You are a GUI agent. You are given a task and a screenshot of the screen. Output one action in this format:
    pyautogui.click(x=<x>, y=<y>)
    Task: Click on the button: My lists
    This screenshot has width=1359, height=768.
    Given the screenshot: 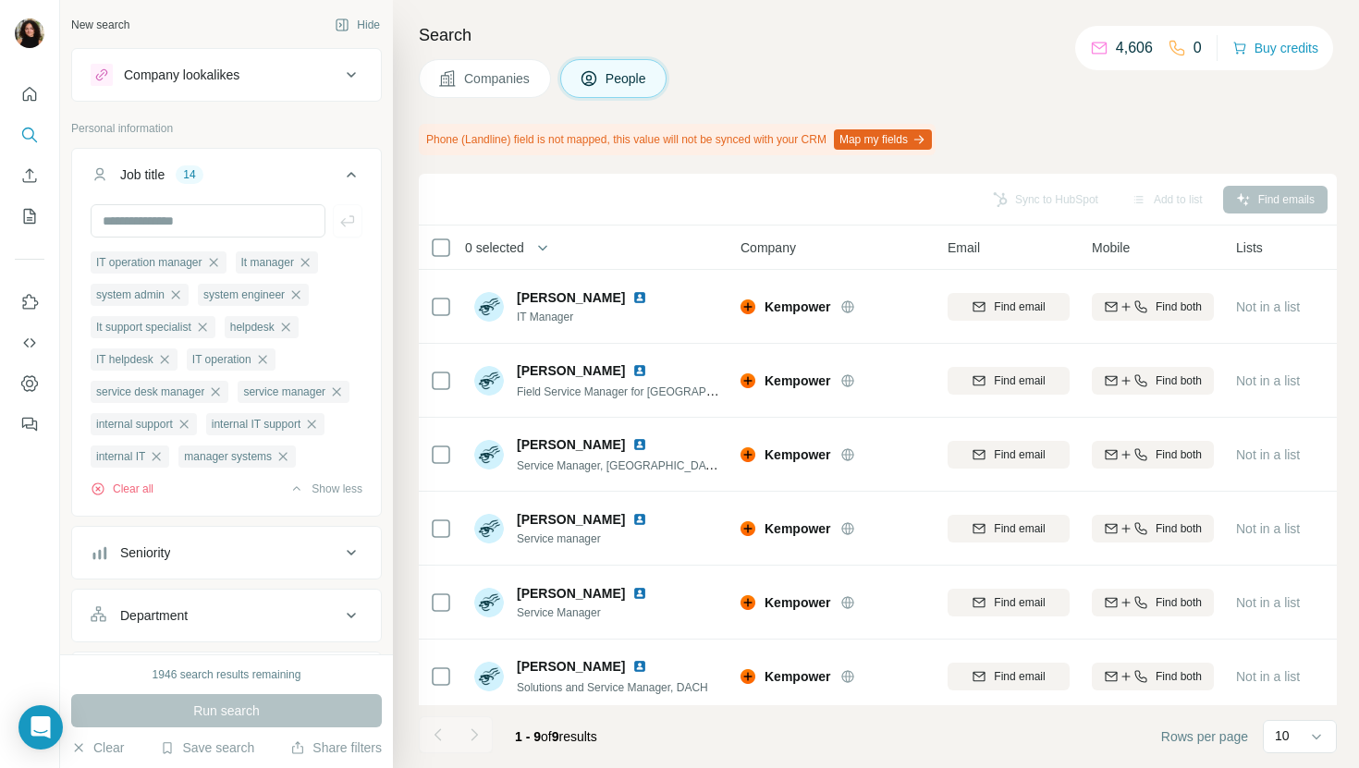 What is the action you would take?
    pyautogui.click(x=30, y=216)
    